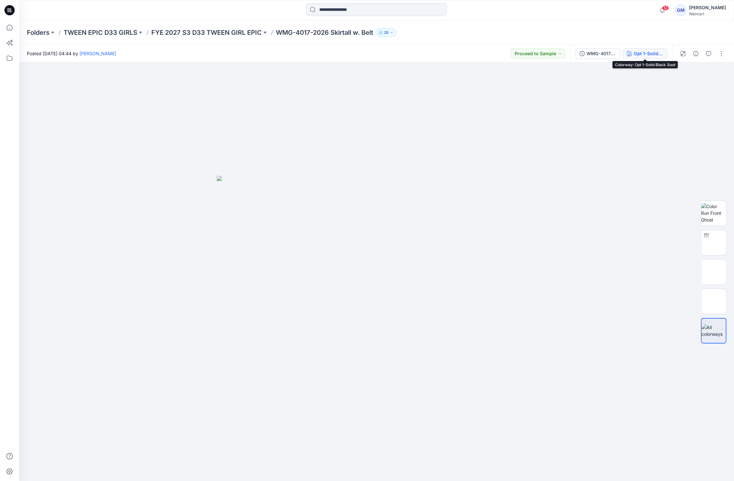 This screenshot has height=481, width=734. I want to click on div: WMG-4017-2026_Rev1_Skirtall w. Belt, so click(601, 54).